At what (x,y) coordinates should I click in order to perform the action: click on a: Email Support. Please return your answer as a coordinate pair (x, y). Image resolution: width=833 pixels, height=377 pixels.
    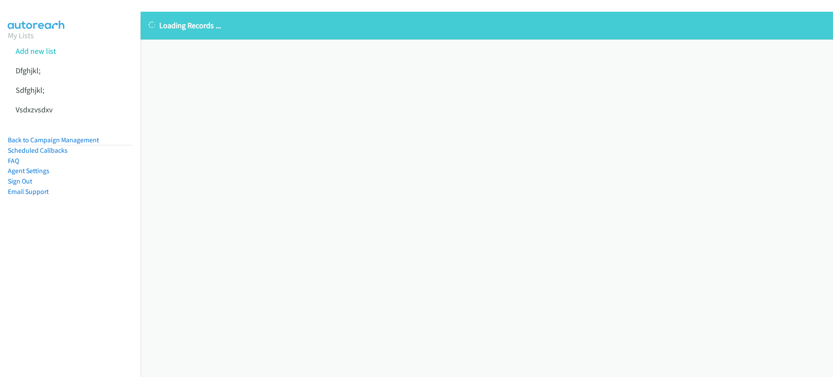
    Looking at the image, I should click on (28, 191).